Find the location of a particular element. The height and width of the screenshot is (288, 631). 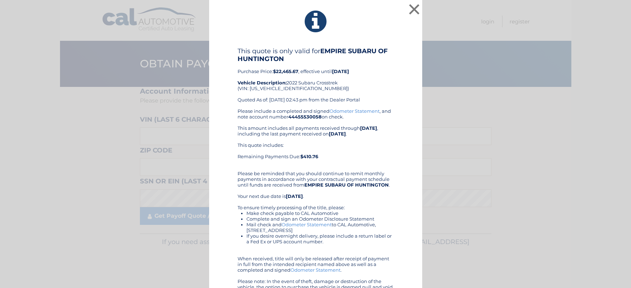

li: If you desire overnight delivery, please include a return label or a Fed Ex or UPS account number. is located at coordinates (320, 239).